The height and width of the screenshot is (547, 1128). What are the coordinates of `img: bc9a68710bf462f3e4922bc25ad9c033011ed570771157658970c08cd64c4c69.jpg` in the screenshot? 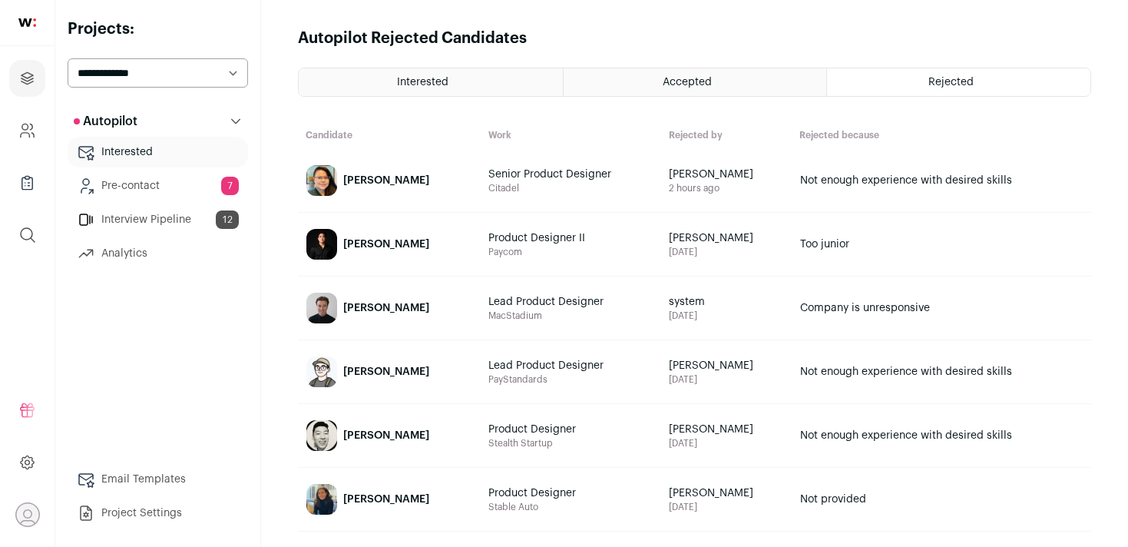 It's located at (322, 181).